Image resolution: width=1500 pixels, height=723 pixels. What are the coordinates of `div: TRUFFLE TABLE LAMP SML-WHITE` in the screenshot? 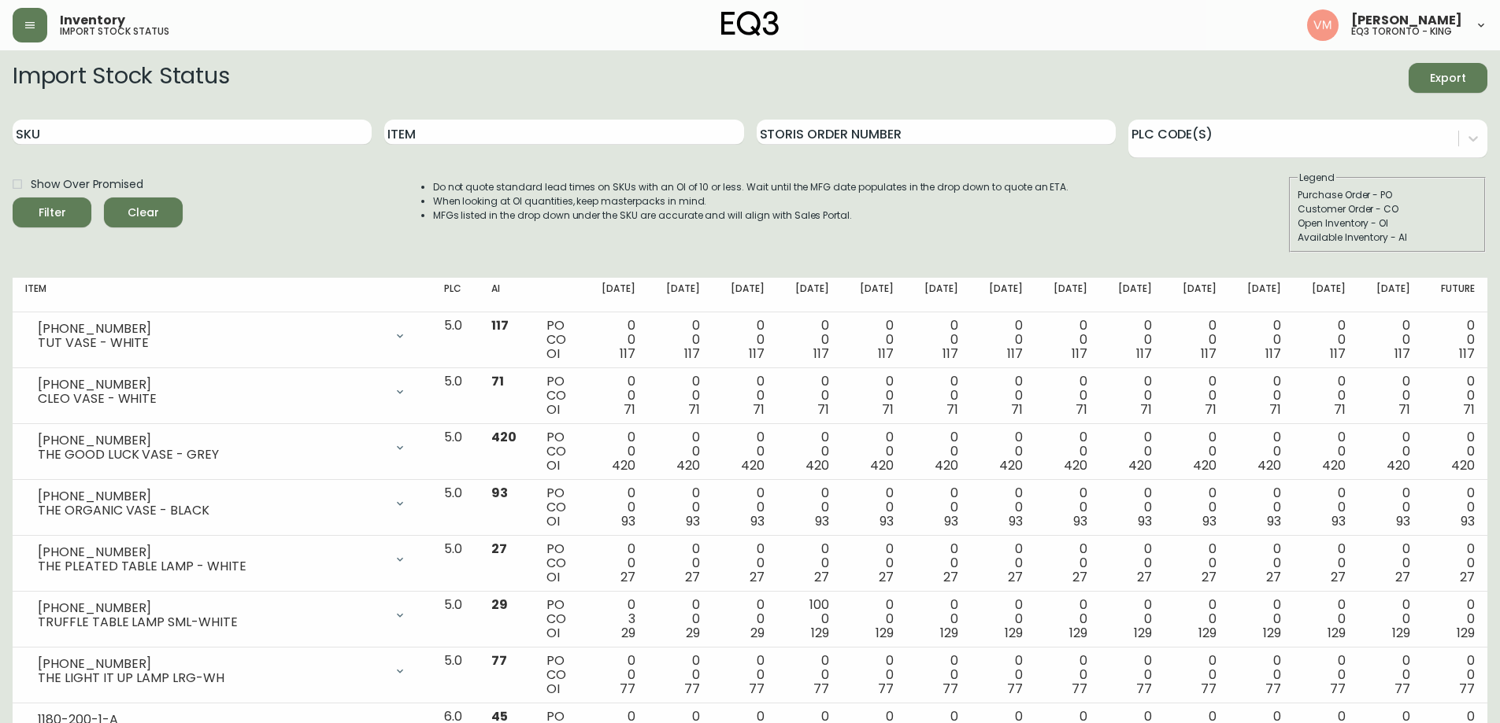 It's located at (211, 623).